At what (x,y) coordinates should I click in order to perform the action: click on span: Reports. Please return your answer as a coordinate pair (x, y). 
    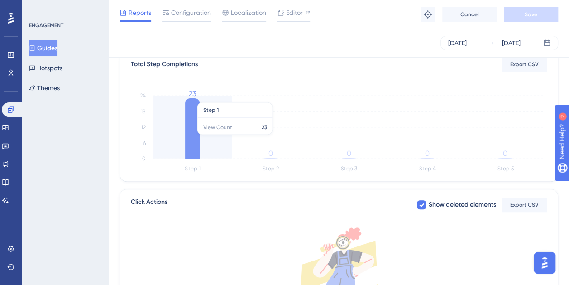
    Looking at the image, I should click on (140, 13).